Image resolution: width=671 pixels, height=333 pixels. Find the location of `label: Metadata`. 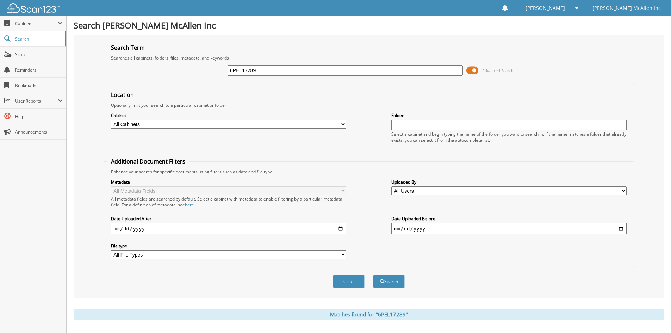

label: Metadata is located at coordinates (228, 182).